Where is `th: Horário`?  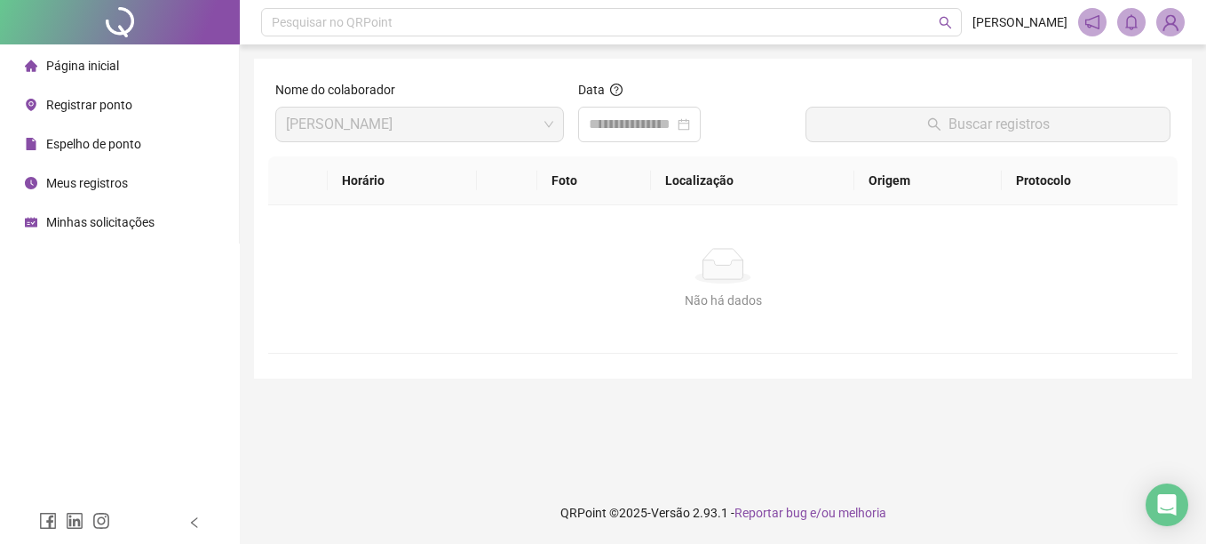
th: Horário is located at coordinates (402, 180).